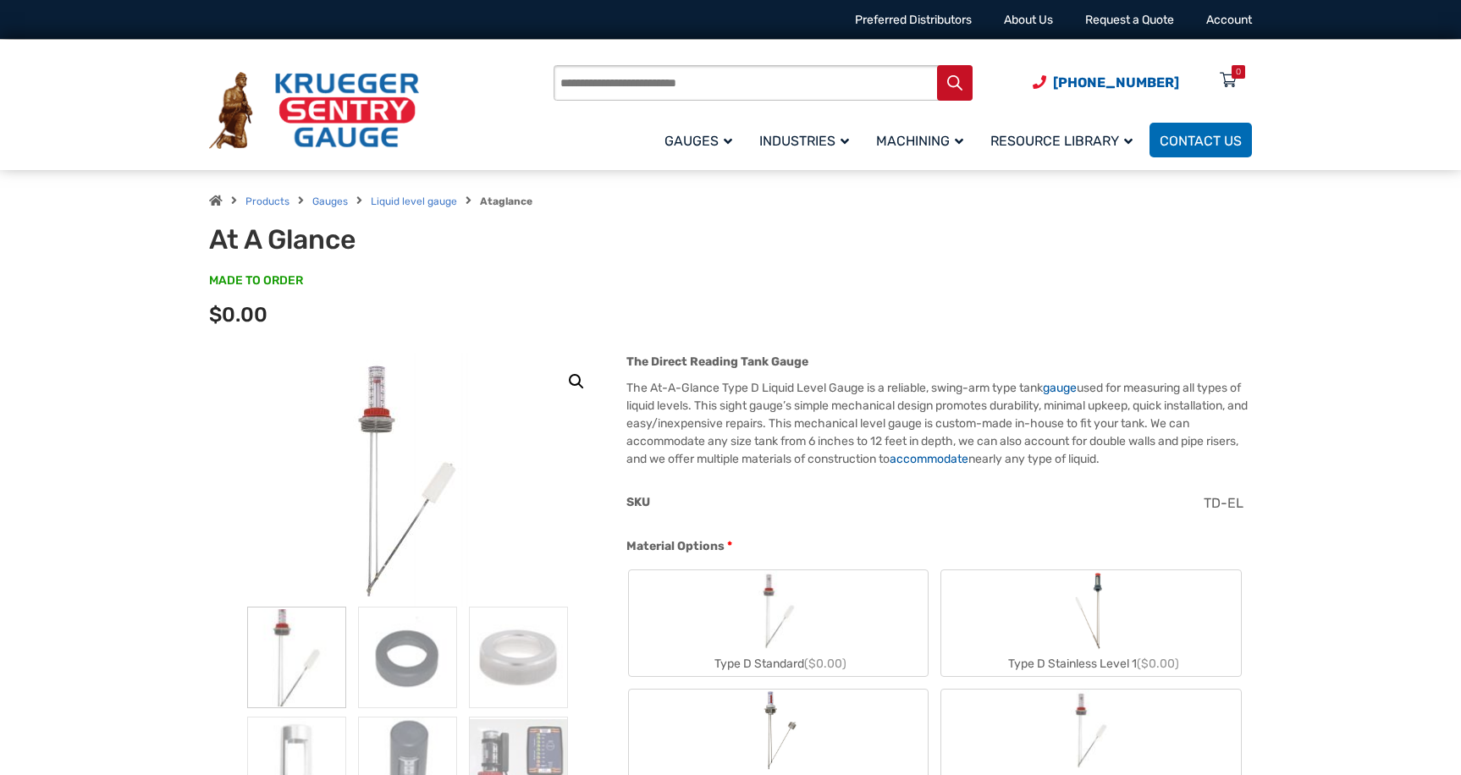 The height and width of the screenshot is (775, 1461). Describe the element at coordinates (1129, 19) in the screenshot. I see `a: Request a Quote` at that location.